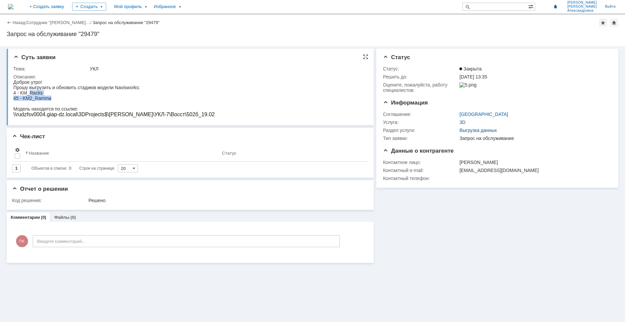  What do you see at coordinates (420, 77) in the screenshot?
I see `div: Решить до:` at bounding box center [420, 77].